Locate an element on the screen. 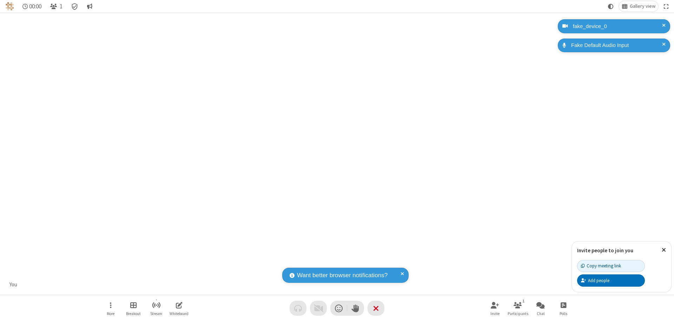 The width and height of the screenshot is (674, 321). button: Invite participants (⌘+Shift+I) is located at coordinates (495, 308).